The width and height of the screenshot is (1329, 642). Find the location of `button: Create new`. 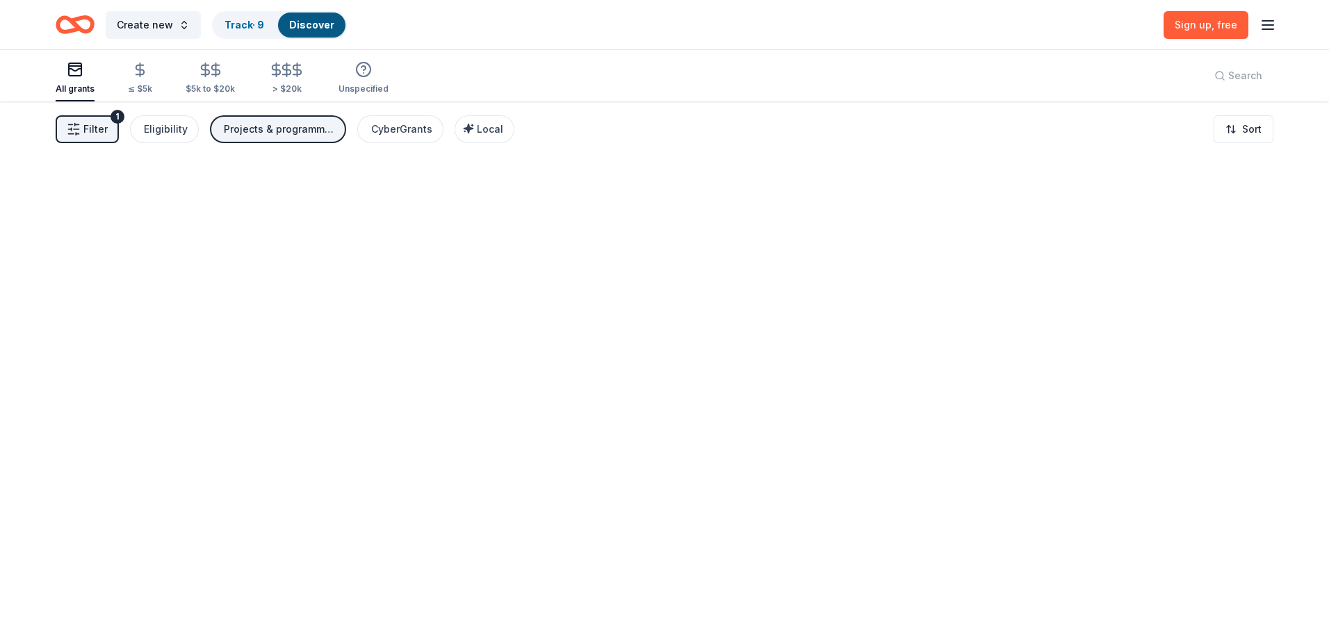

button: Create new is located at coordinates (153, 25).